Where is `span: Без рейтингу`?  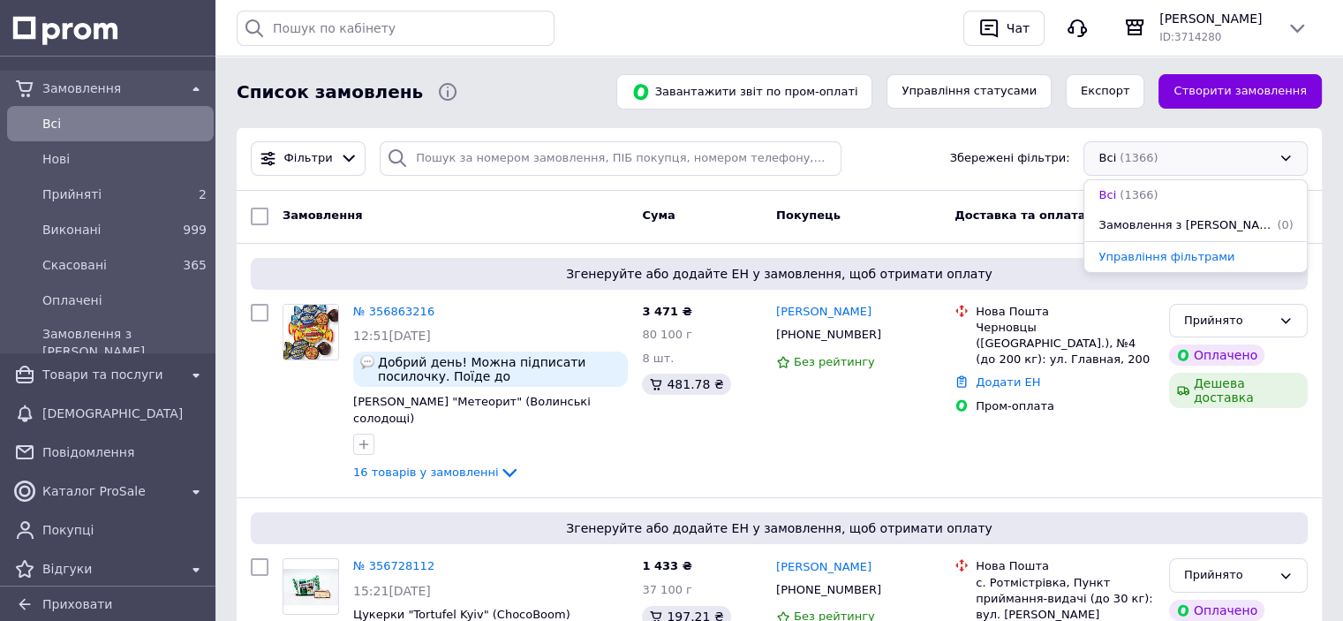
span: Без рейтингу is located at coordinates (835, 361).